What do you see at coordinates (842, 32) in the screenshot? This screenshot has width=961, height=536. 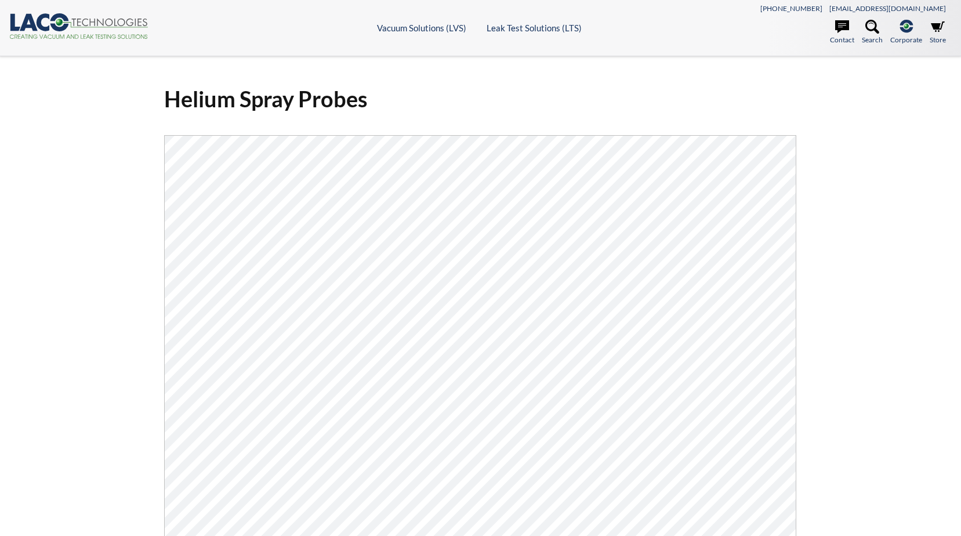 I see `a: Contact` at bounding box center [842, 32].